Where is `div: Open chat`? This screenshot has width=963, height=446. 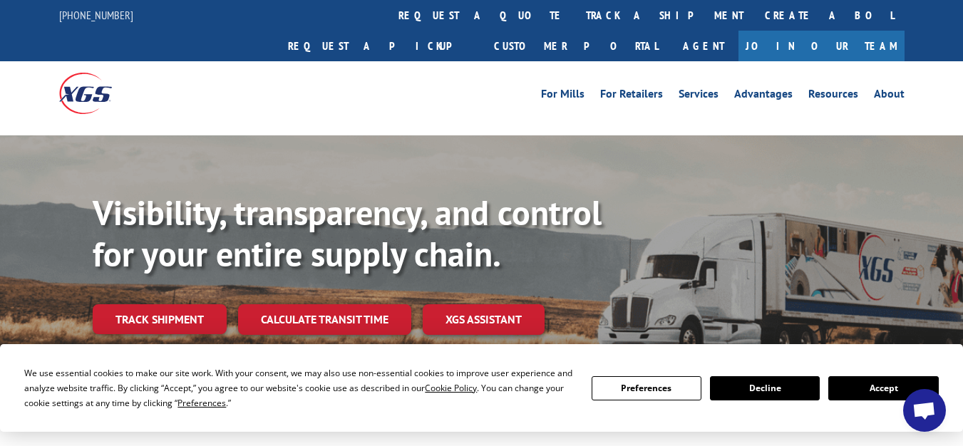
div: Open chat is located at coordinates (925, 411).